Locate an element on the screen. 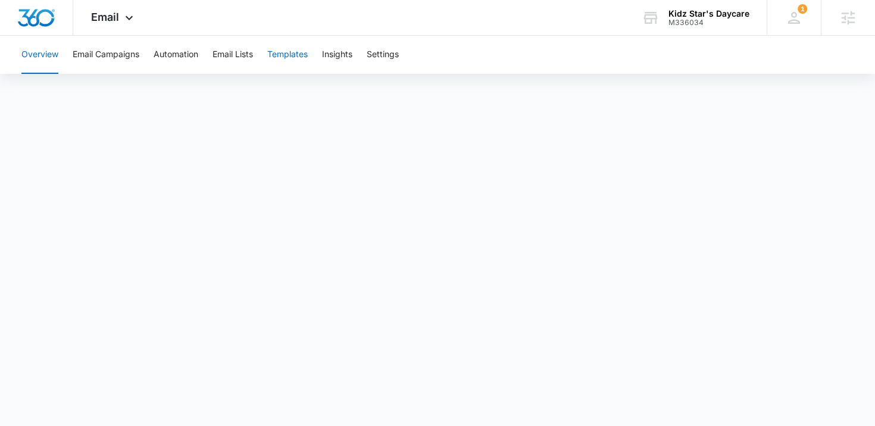 Image resolution: width=875 pixels, height=426 pixels. div: notifications count is located at coordinates (802, 9).